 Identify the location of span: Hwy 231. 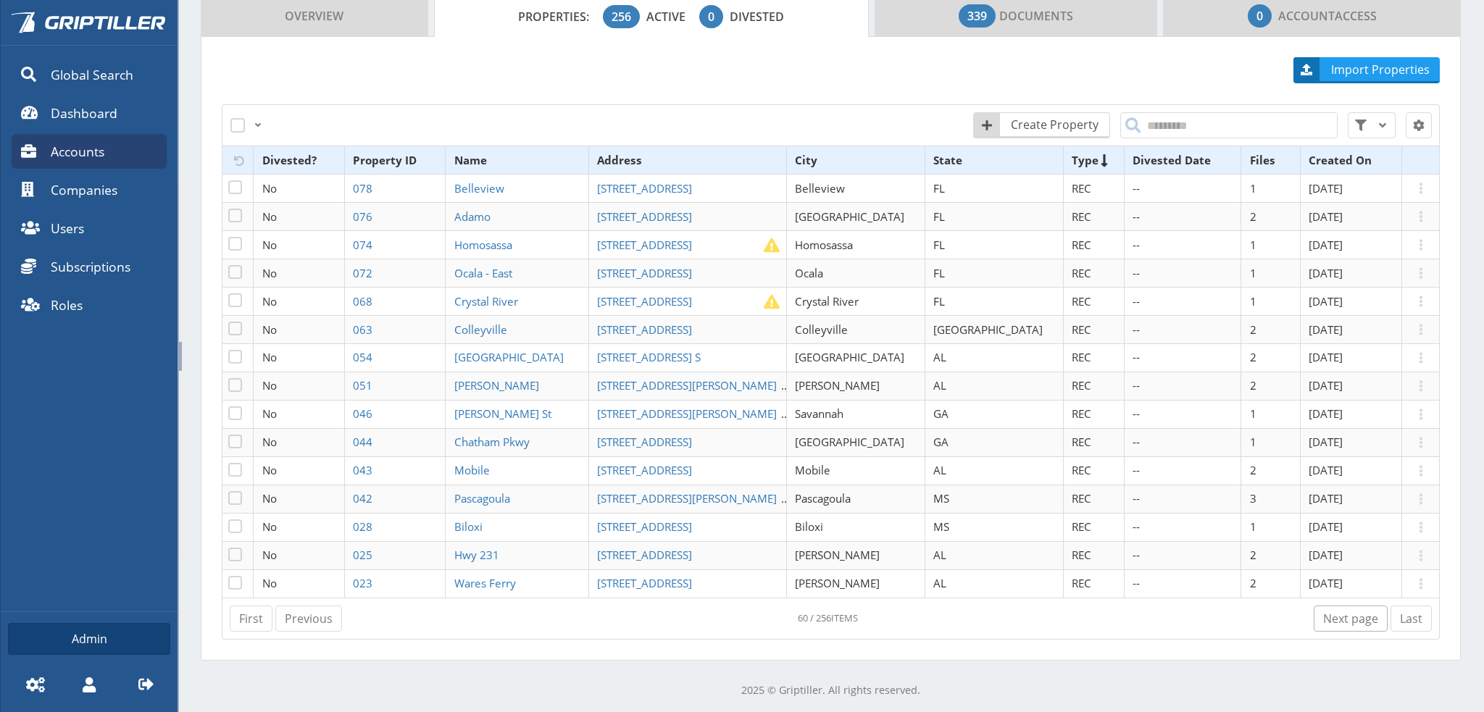
(477, 555).